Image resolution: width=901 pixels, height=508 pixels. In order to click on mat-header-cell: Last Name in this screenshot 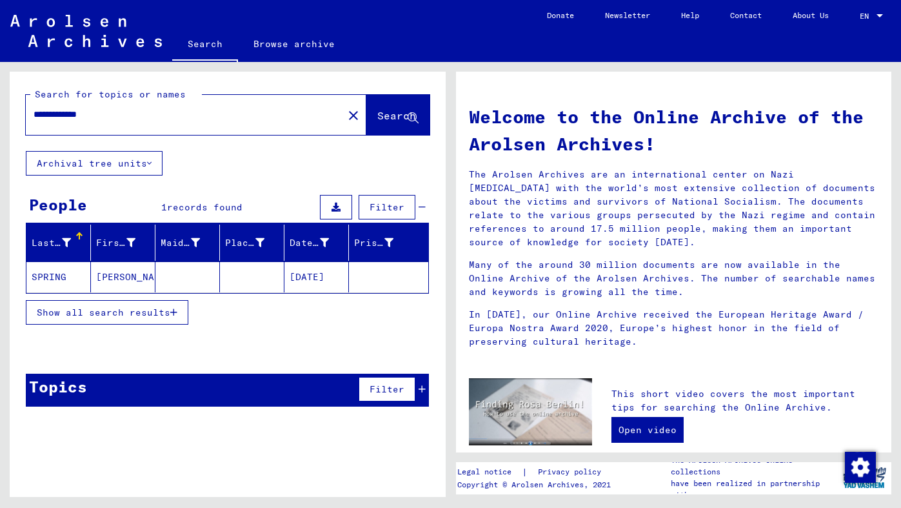, I will do `click(59, 243)`.